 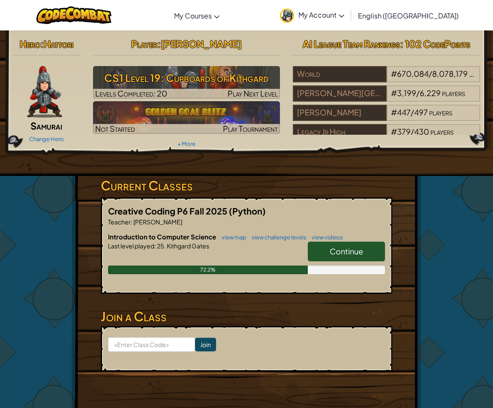 I want to click on span: 379, so click(x=404, y=131).